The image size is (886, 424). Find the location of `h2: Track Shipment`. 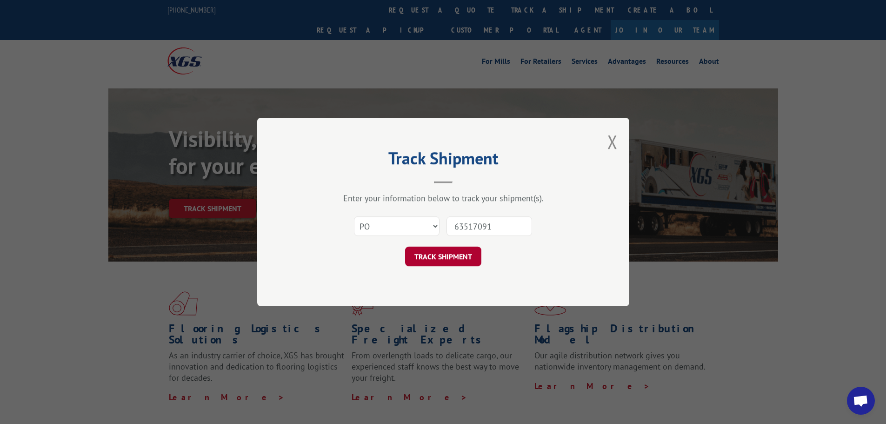

h2: Track Shipment is located at coordinates (443, 160).